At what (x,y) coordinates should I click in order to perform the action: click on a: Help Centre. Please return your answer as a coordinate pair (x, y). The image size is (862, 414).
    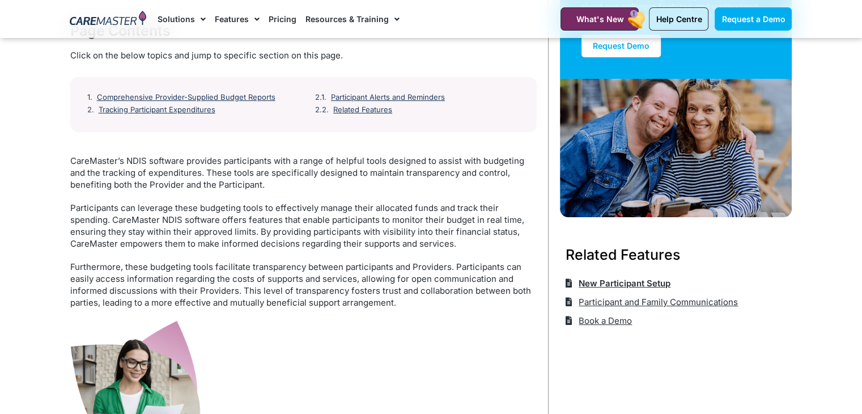
    Looking at the image, I should click on (679, 19).